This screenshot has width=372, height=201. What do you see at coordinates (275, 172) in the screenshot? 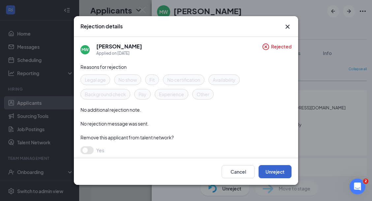
I see `button: Unreject` at bounding box center [275, 172].